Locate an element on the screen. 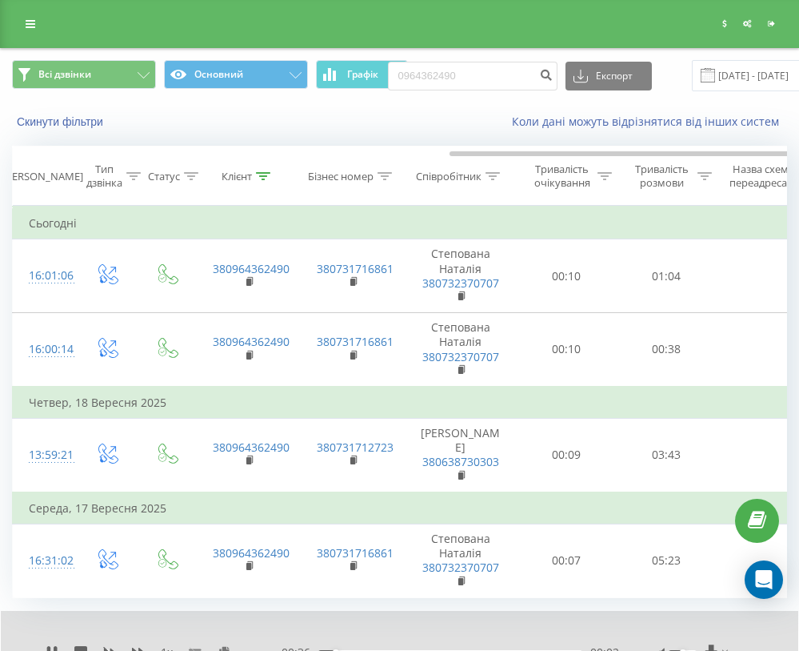 The width and height of the screenshot is (799, 651). span: Всі дзвінки is located at coordinates (65, 74).